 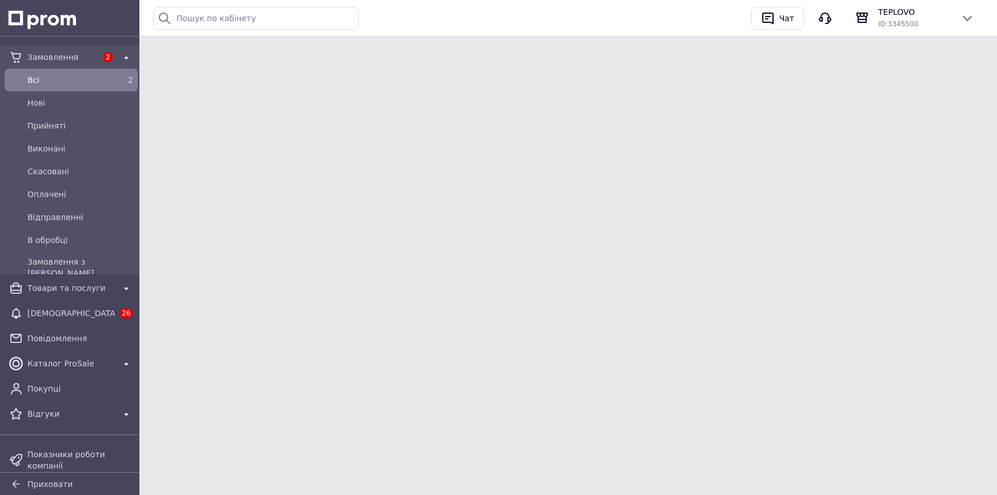 What do you see at coordinates (898, 24) in the screenshot?
I see `span: ID: 3345500` at bounding box center [898, 24].